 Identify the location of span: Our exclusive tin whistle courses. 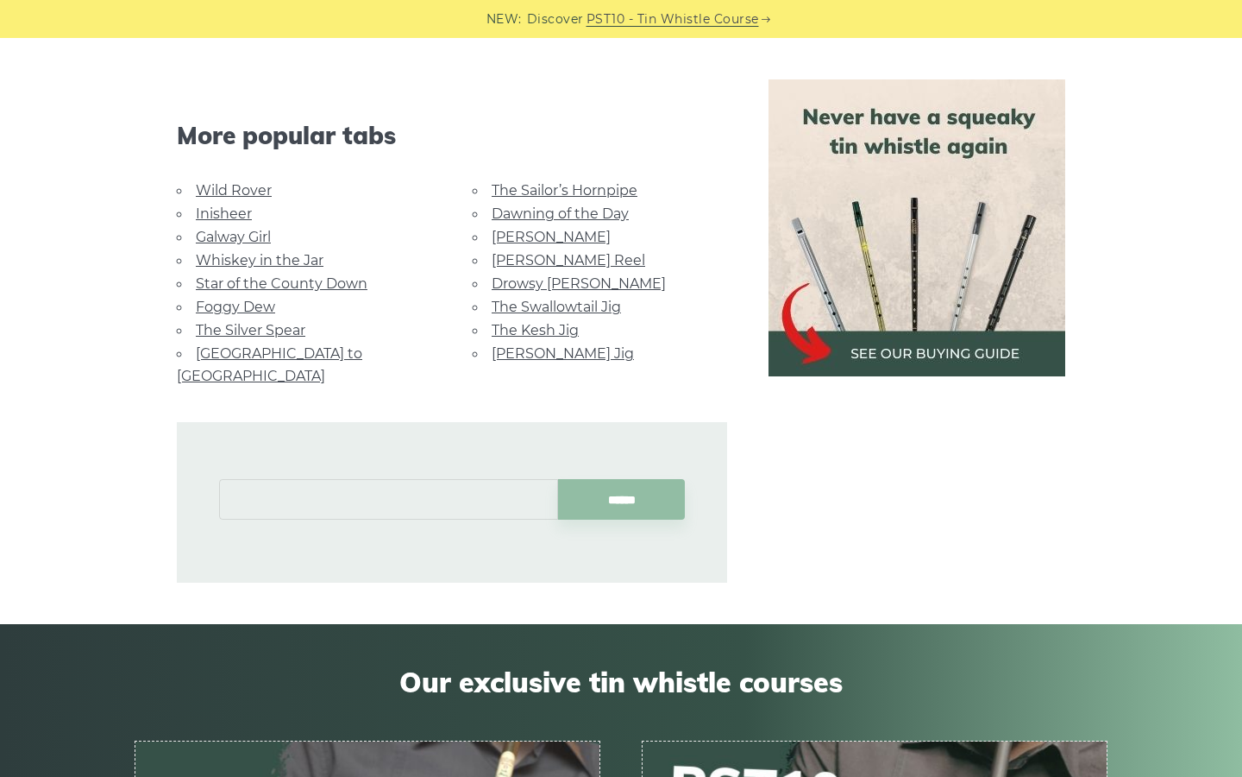
(621, 682).